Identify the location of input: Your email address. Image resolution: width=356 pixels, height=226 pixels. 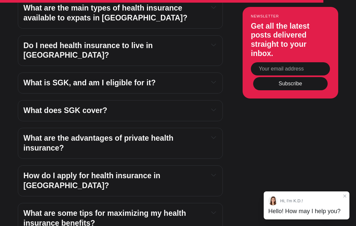
(290, 69).